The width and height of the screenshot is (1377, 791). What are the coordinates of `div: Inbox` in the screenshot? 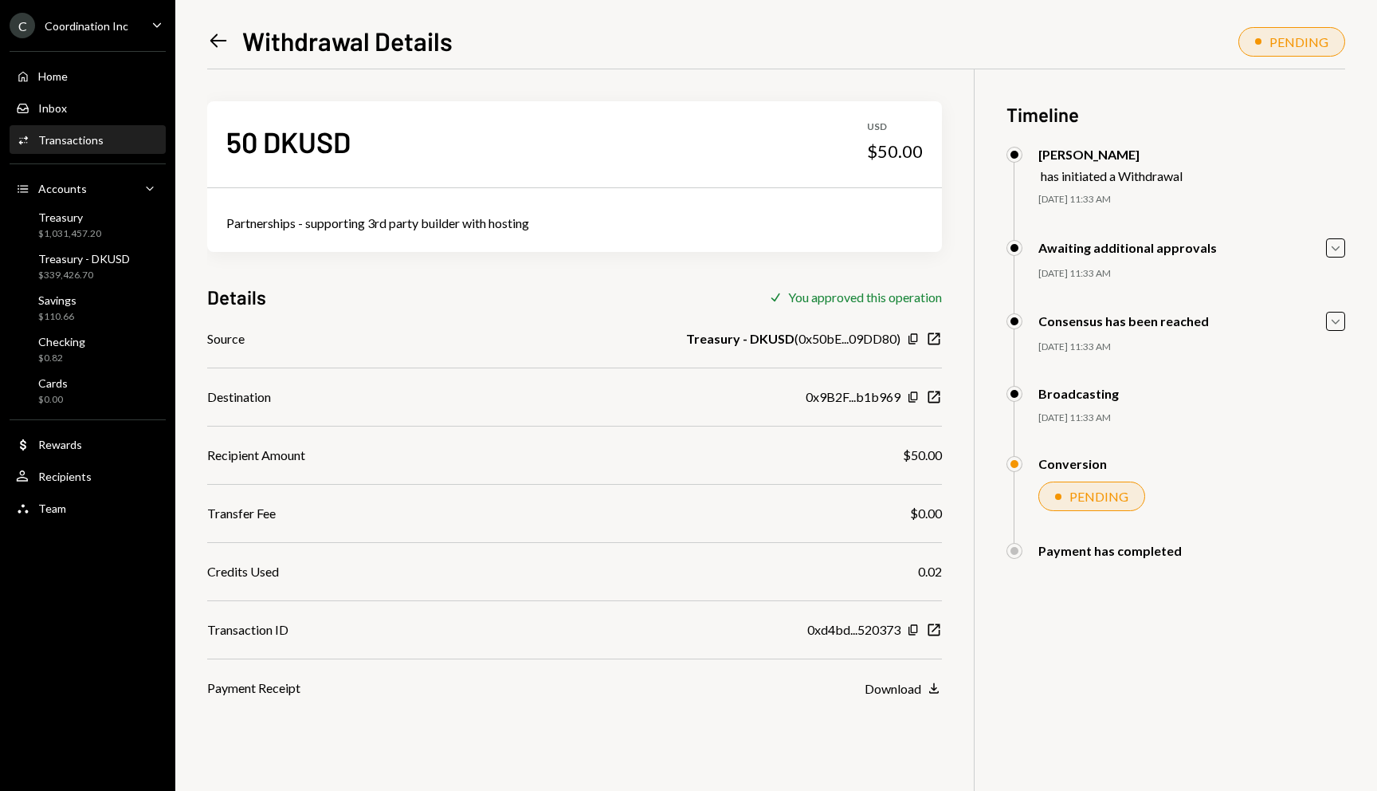 It's located at (53, 108).